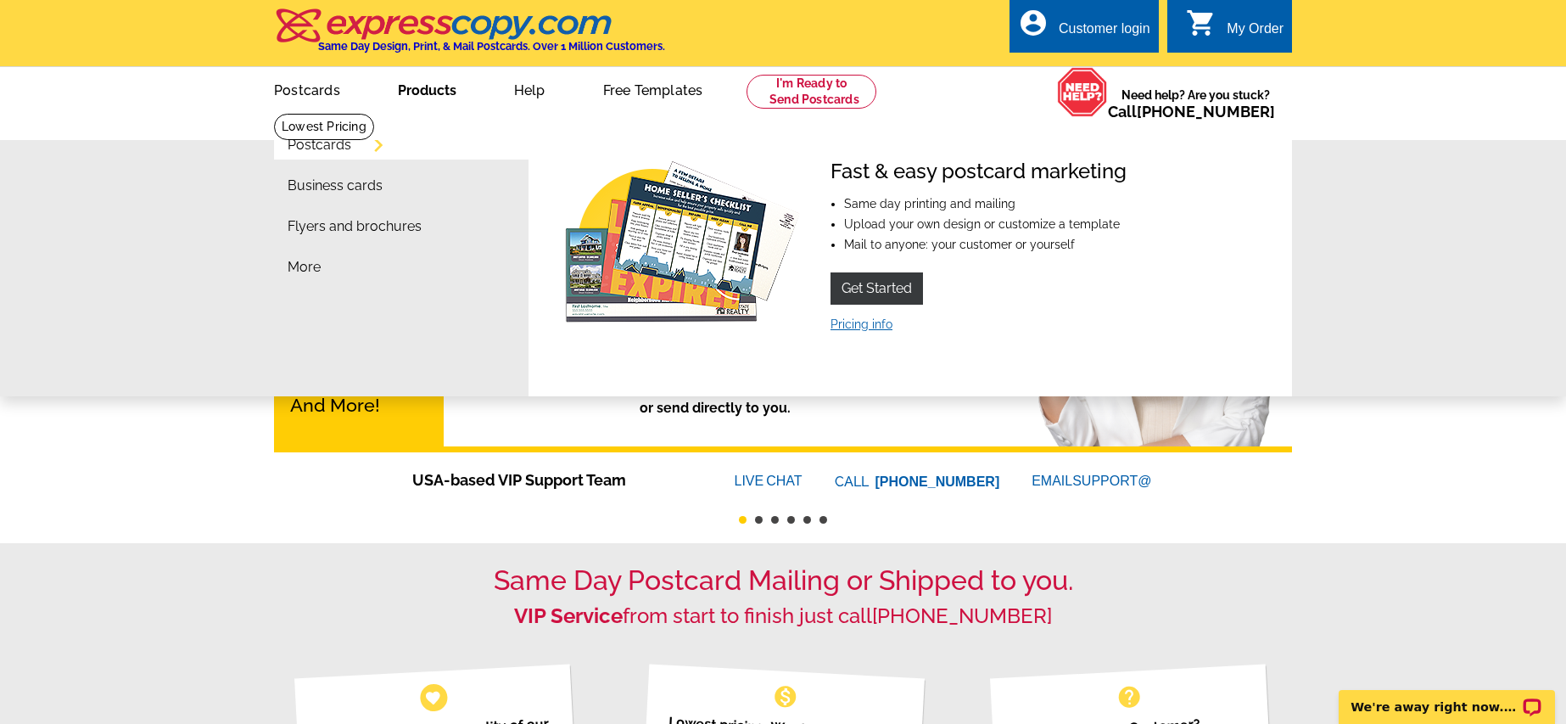 The height and width of the screenshot is (724, 1566). What do you see at coordinates (1255, 33) in the screenshot?
I see `div: My Order` at bounding box center [1255, 33].